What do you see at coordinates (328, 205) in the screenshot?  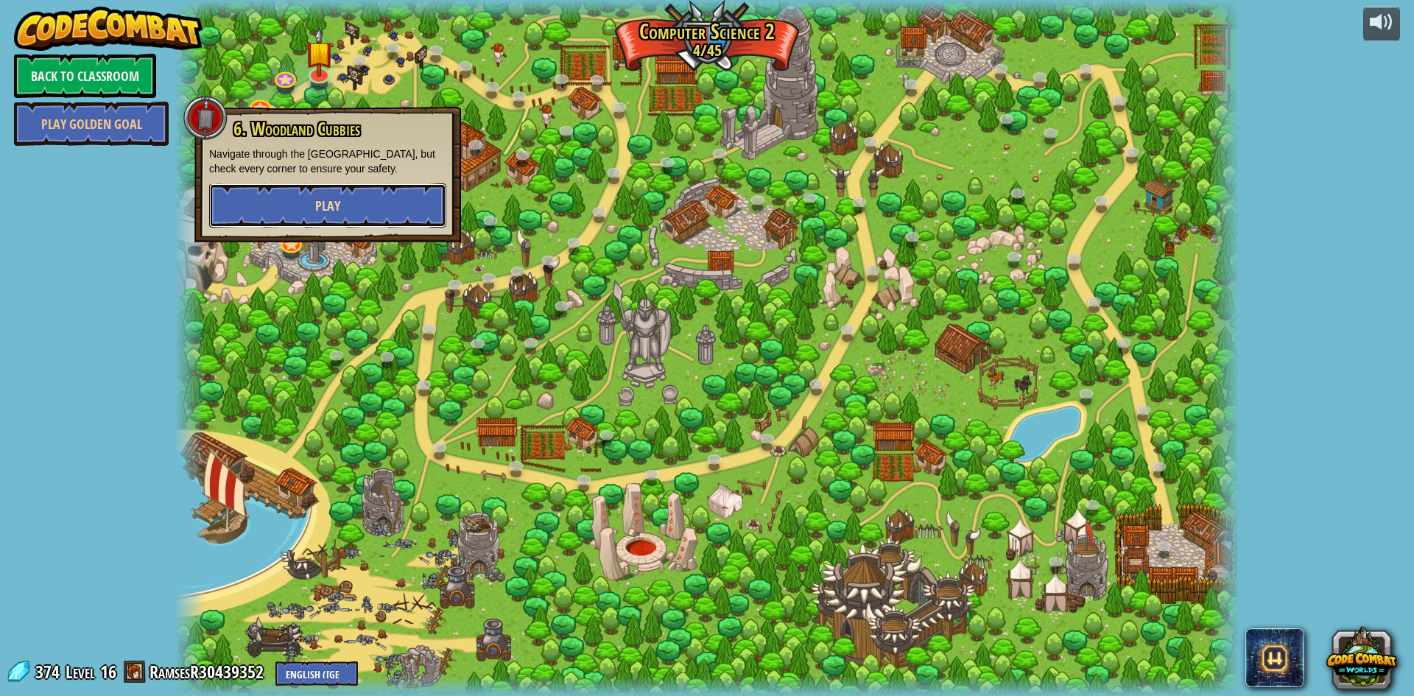 I see `span: Play` at bounding box center [328, 205].